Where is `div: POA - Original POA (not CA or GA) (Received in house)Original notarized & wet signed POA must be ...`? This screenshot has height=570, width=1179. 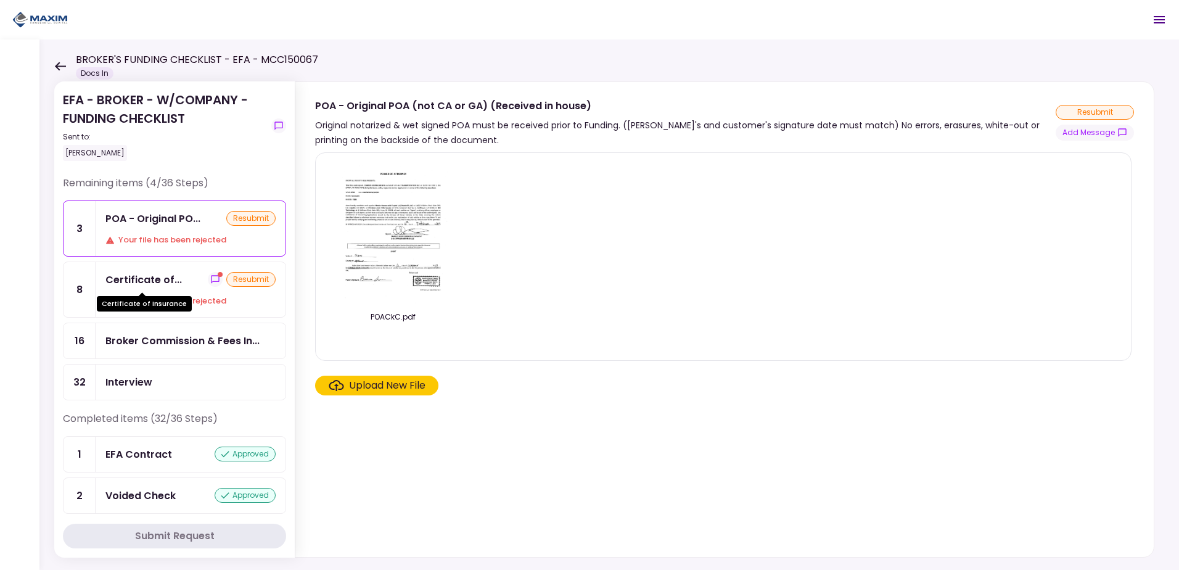 div: POA - Original POA (not CA or GA) (Received in house)Original notarized & wet signed POA must be ... is located at coordinates (724, 319).